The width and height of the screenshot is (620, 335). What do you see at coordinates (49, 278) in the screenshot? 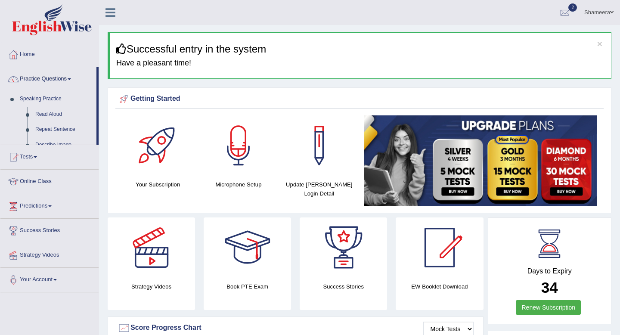
I see `a: Your Account` at bounding box center [49, 278].